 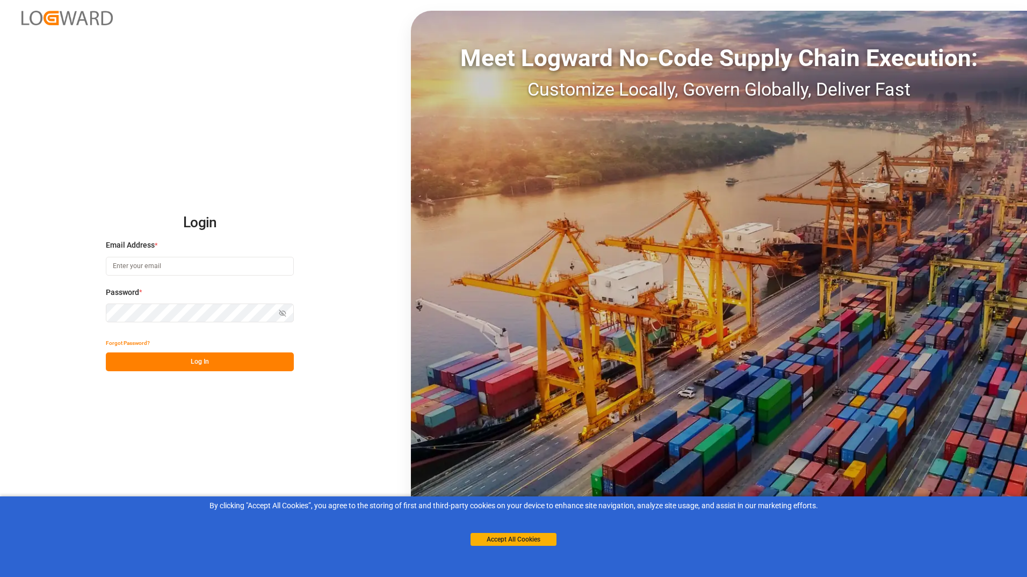 What do you see at coordinates (719, 58) in the screenshot?
I see `div: Meet Logward No-Code Supply Chain Execution:` at bounding box center [719, 58].